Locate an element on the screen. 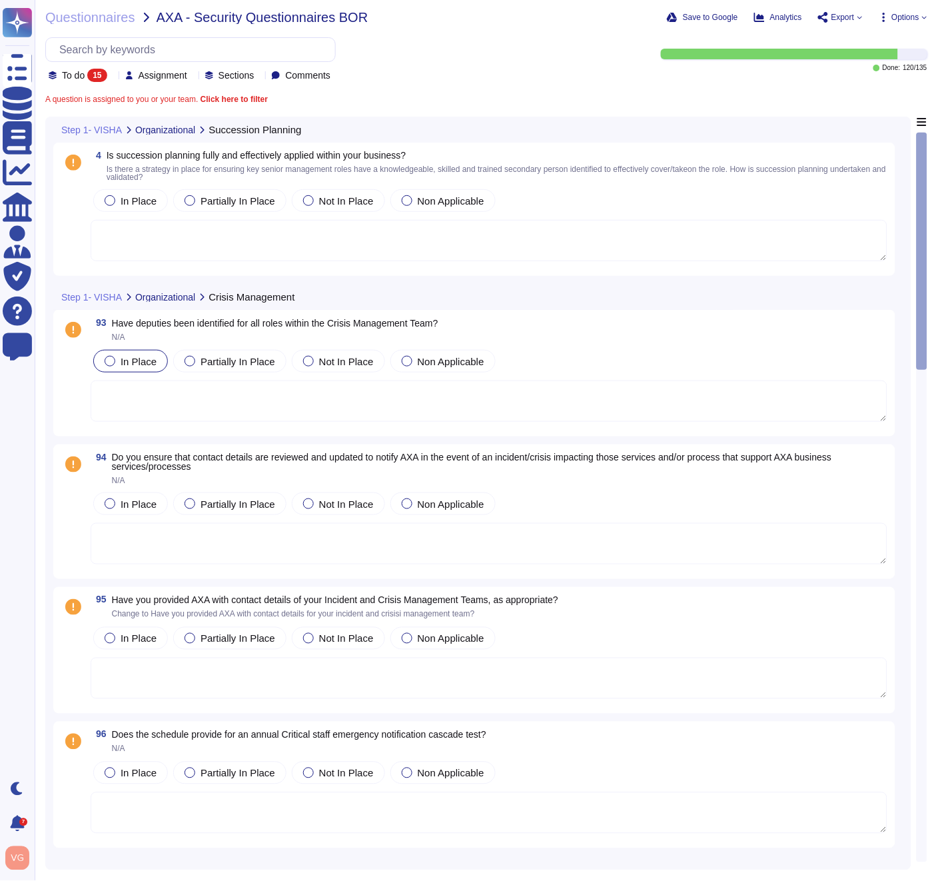 Image resolution: width=938 pixels, height=881 pixels. span: Comments is located at coordinates (308, 75).